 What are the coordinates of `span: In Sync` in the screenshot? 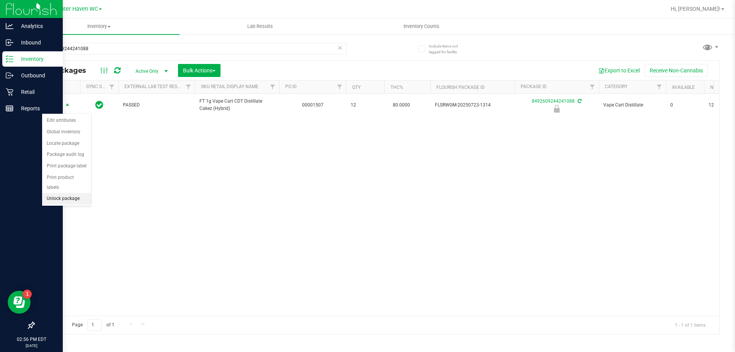 It's located at (99, 105).